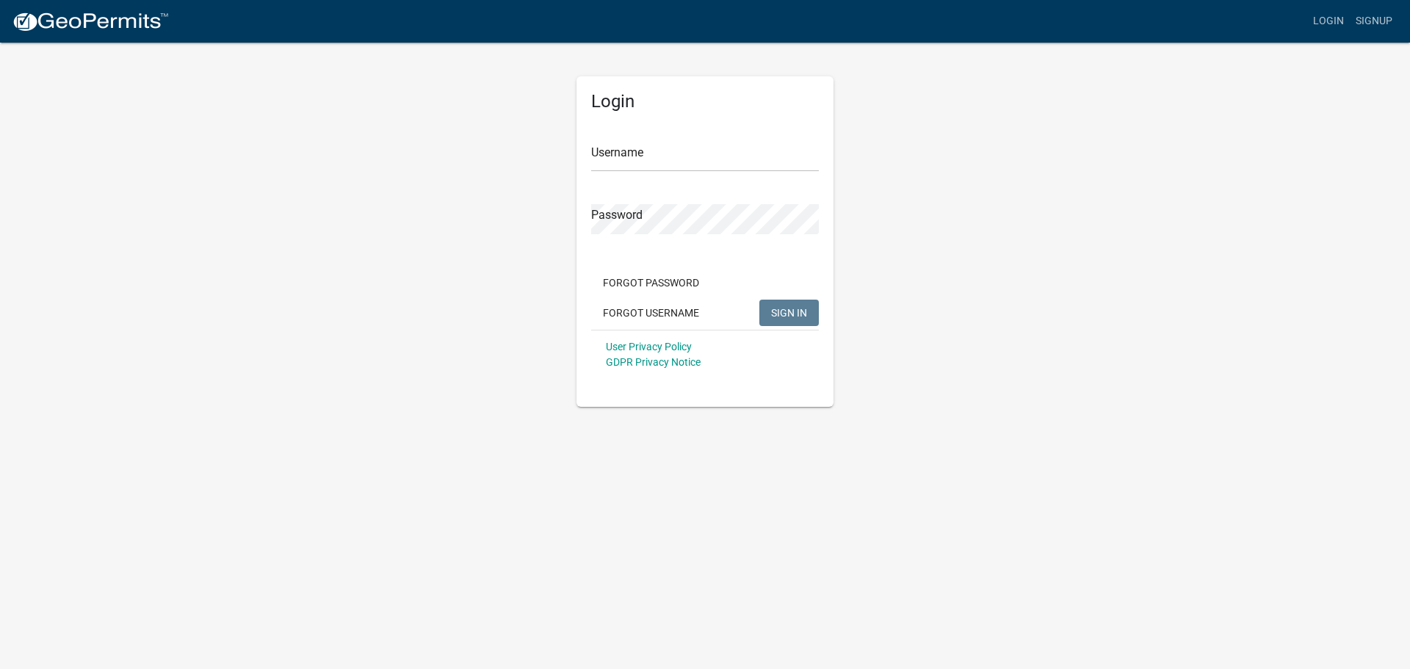 This screenshot has width=1410, height=669. What do you see at coordinates (651, 283) in the screenshot?
I see `button: Forgot Password` at bounding box center [651, 283].